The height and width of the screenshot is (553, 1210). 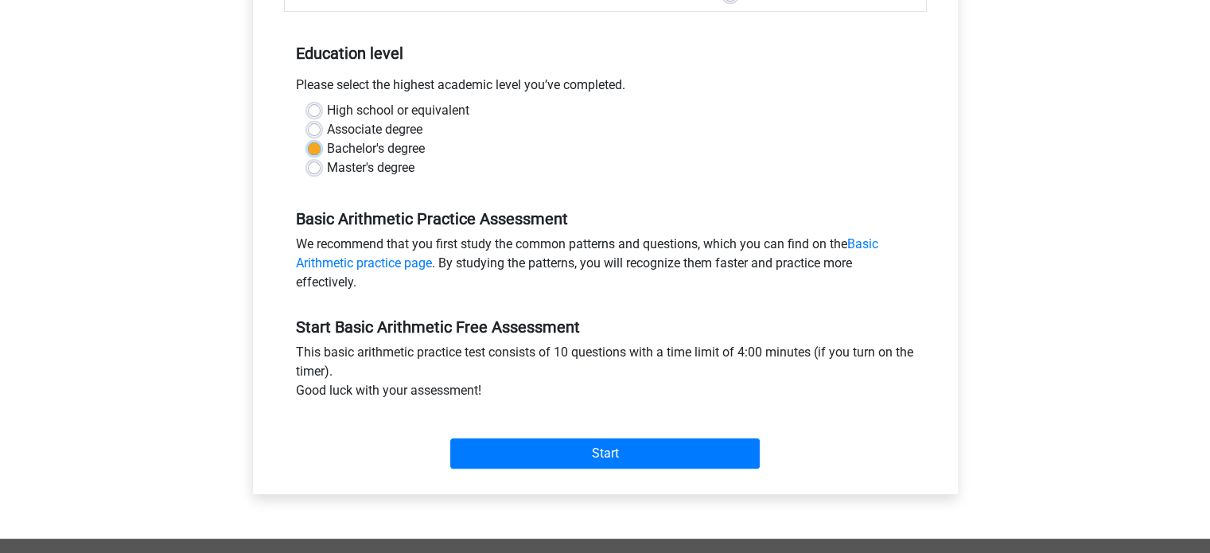 What do you see at coordinates (606, 375) in the screenshot?
I see `div: This basic arithmetic practice test consists of 10 questions with a time limit of 4:00 minutes (i...` at bounding box center [606, 375].